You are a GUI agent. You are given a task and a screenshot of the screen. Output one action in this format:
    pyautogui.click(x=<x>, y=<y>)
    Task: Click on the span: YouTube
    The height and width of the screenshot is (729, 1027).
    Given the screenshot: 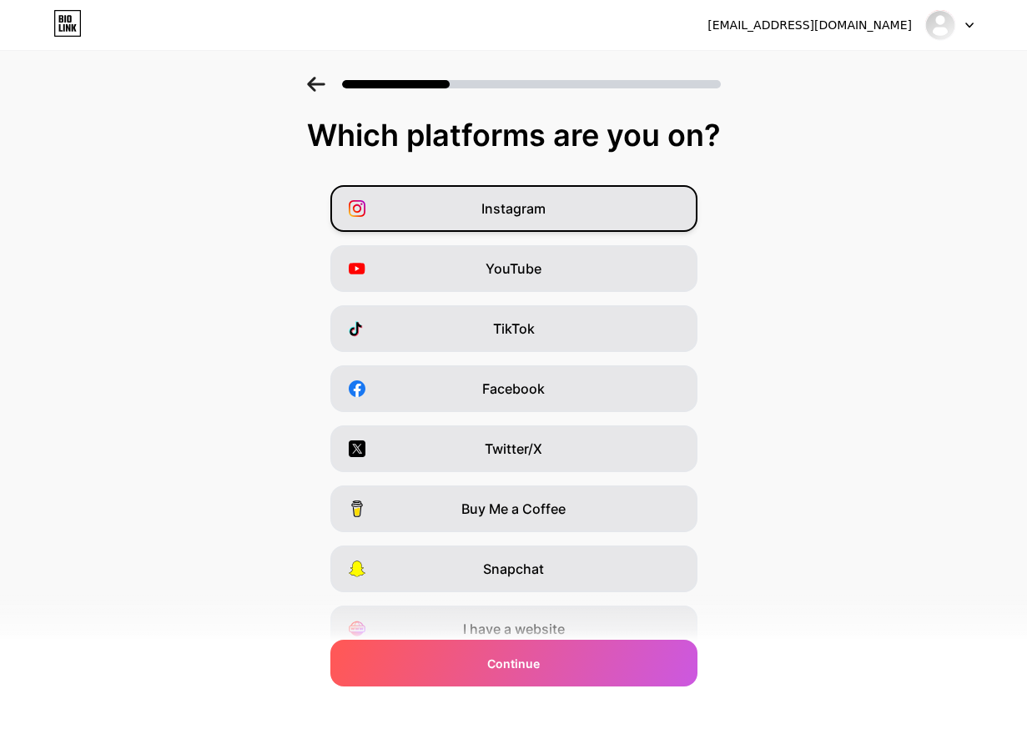 What is the action you would take?
    pyautogui.click(x=513, y=269)
    